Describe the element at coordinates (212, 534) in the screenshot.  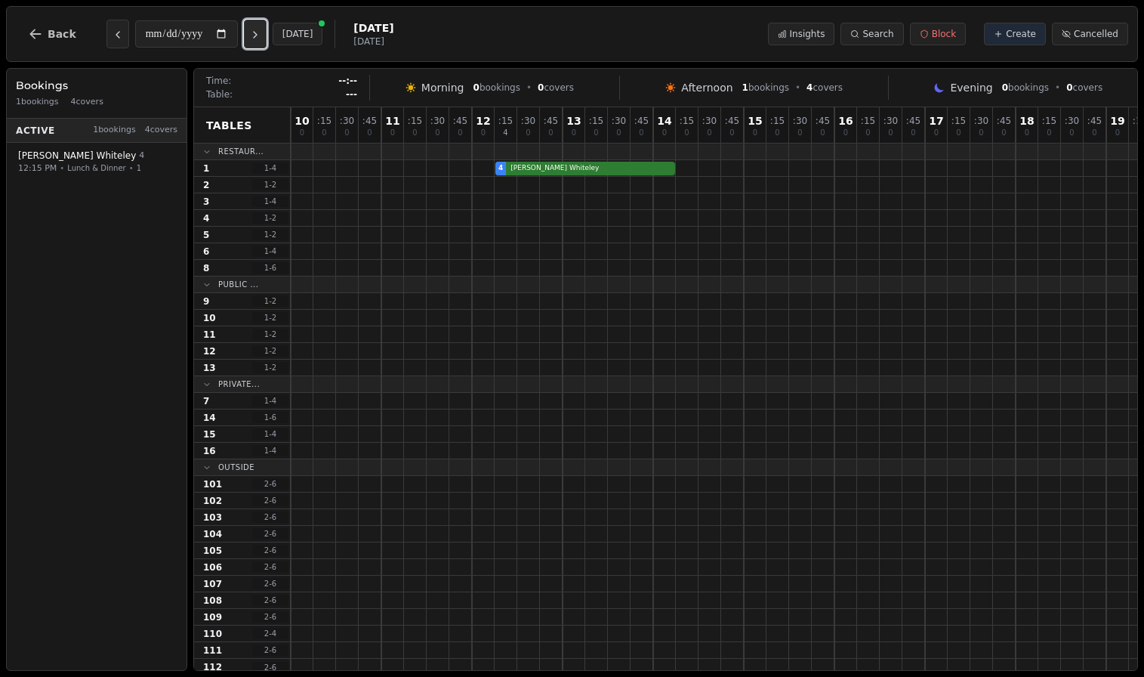
I see `span: 104` at that location.